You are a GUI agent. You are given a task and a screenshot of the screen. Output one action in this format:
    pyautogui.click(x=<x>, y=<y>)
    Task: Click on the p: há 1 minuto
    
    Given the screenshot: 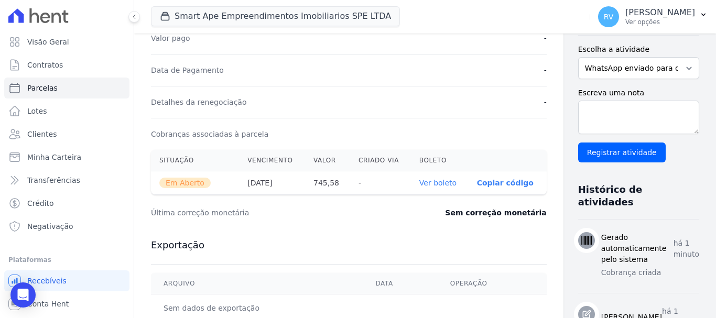 What is the action you would take?
    pyautogui.click(x=686, y=249)
    